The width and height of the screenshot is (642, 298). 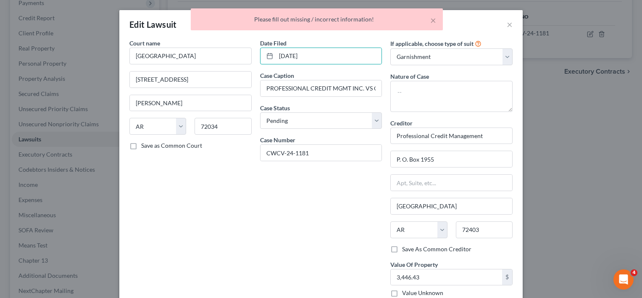 I want to click on input: Search creditor by name..., so click(x=451, y=136).